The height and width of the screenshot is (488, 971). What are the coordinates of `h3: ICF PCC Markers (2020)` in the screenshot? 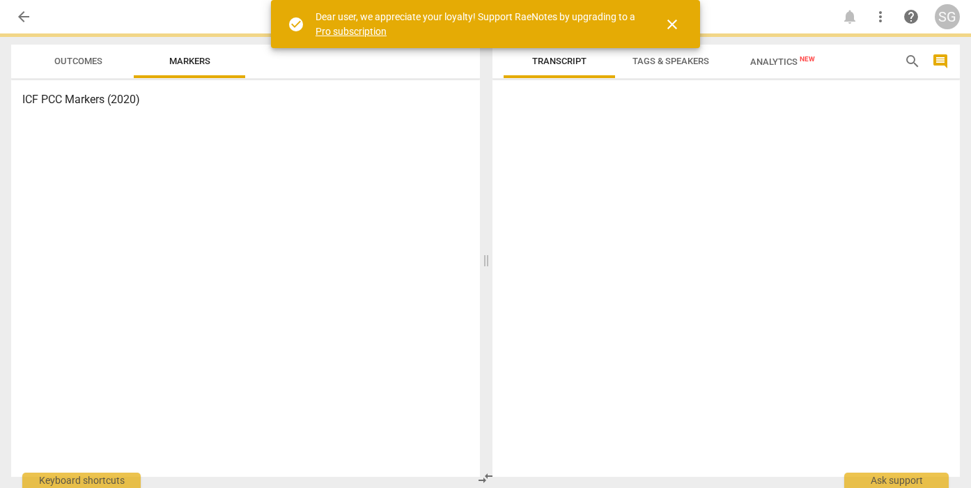 It's located at (245, 100).